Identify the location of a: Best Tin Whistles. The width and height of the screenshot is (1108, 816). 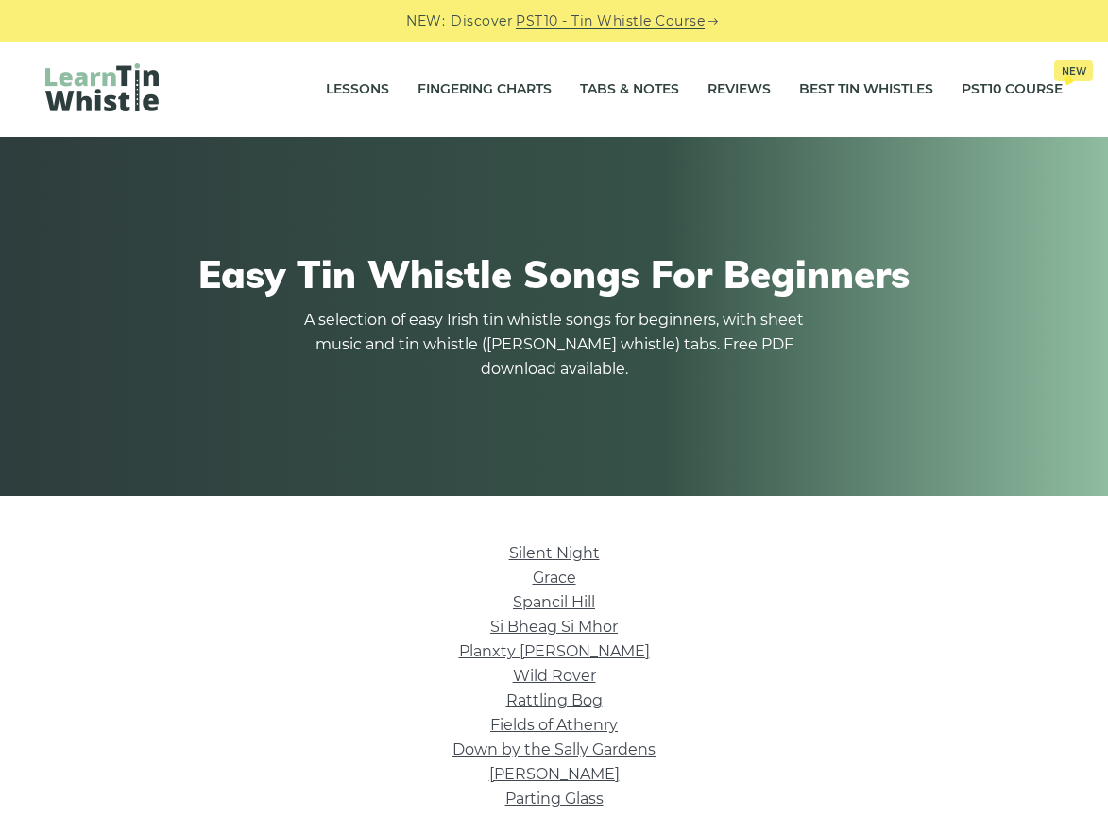
(866, 90).